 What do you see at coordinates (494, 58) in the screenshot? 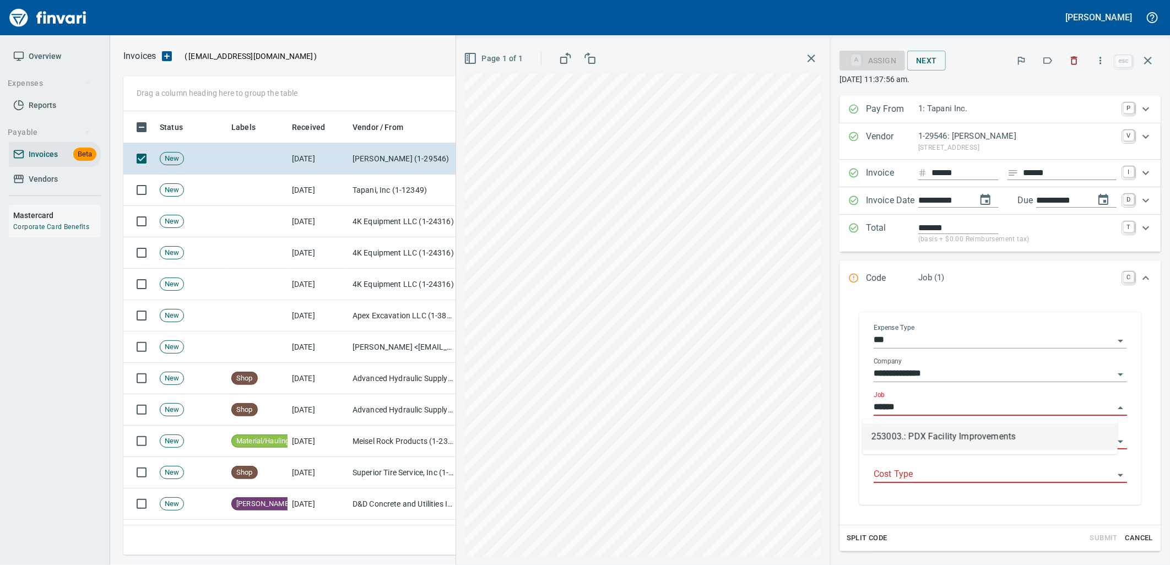
I see `button: Page 1 of 1` at bounding box center [494, 58].